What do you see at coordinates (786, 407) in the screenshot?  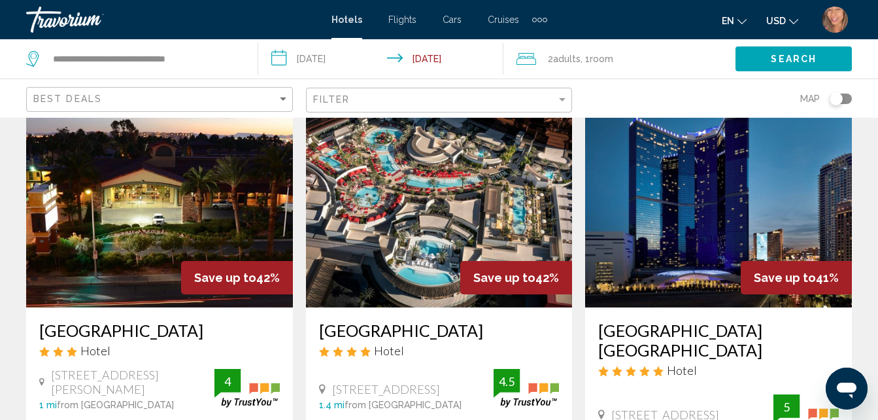 I see `div: 5` at bounding box center [786, 407].